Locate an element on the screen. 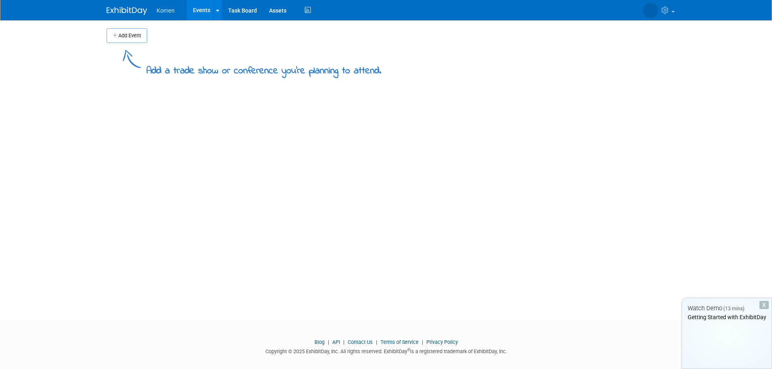 The width and height of the screenshot is (772, 369). a: API is located at coordinates (336, 342).